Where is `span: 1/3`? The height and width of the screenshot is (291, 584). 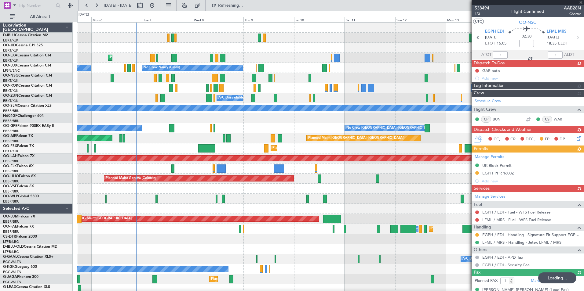 span: 1/3 is located at coordinates (482, 14).